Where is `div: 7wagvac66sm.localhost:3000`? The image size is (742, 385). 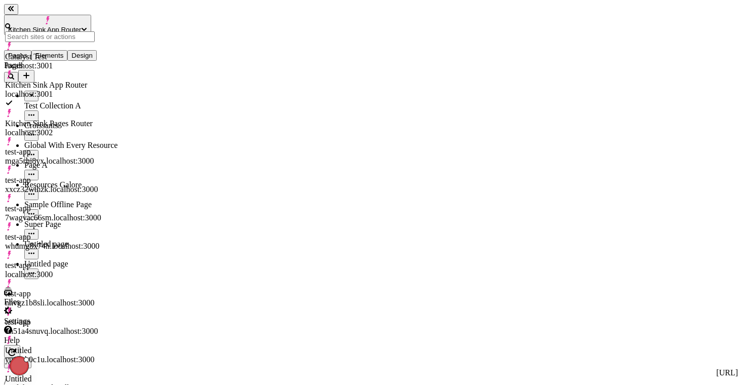 div: 7wagvac66sm.localhost:3000 is located at coordinates (53, 218).